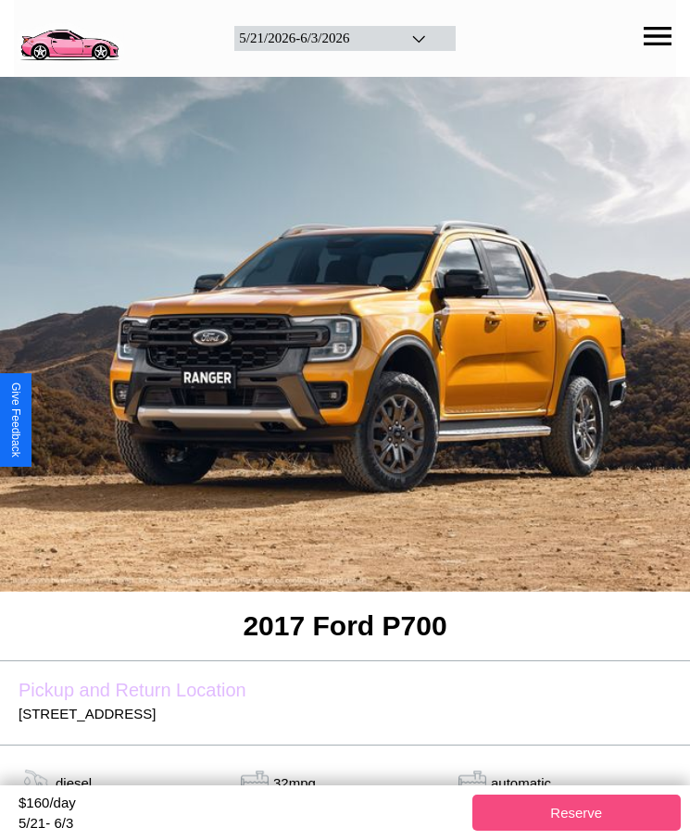 Image resolution: width=690 pixels, height=840 pixels. Describe the element at coordinates (69, 36) in the screenshot. I see `img: logo` at that location.